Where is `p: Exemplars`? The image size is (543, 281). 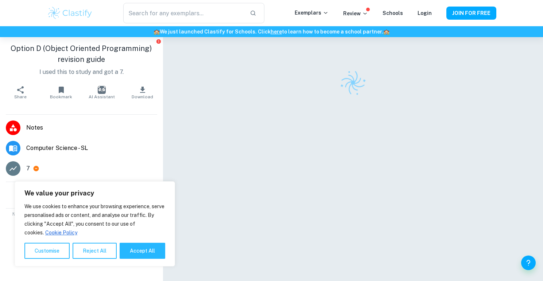 p: Exemplars is located at coordinates (311, 13).